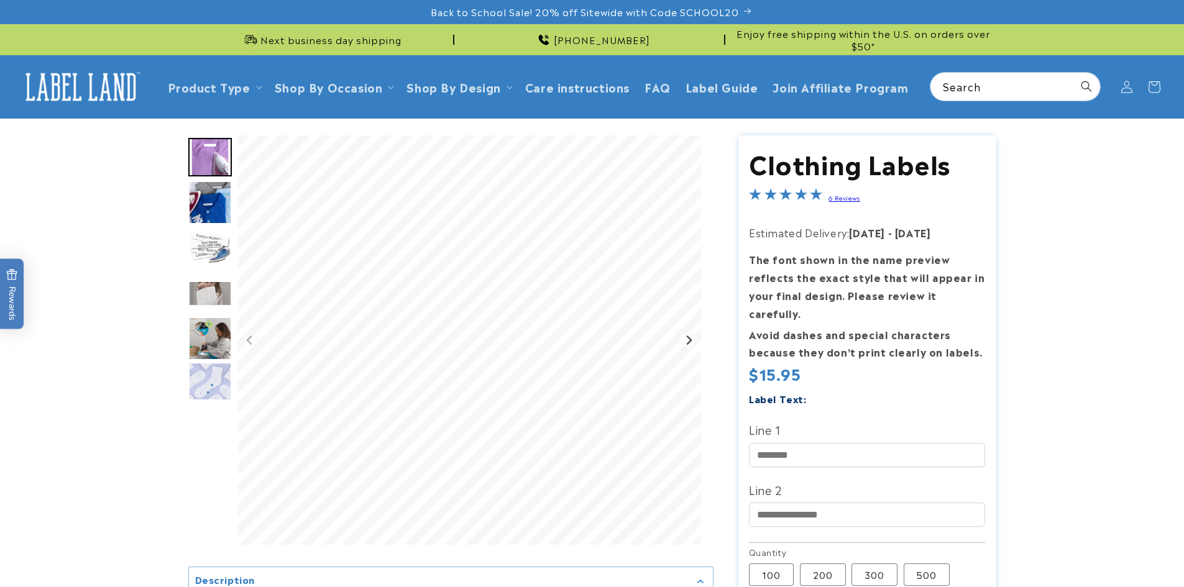 This screenshot has height=587, width=1184. What do you see at coordinates (12, 294) in the screenshot?
I see `span: Rewards` at bounding box center [12, 294].